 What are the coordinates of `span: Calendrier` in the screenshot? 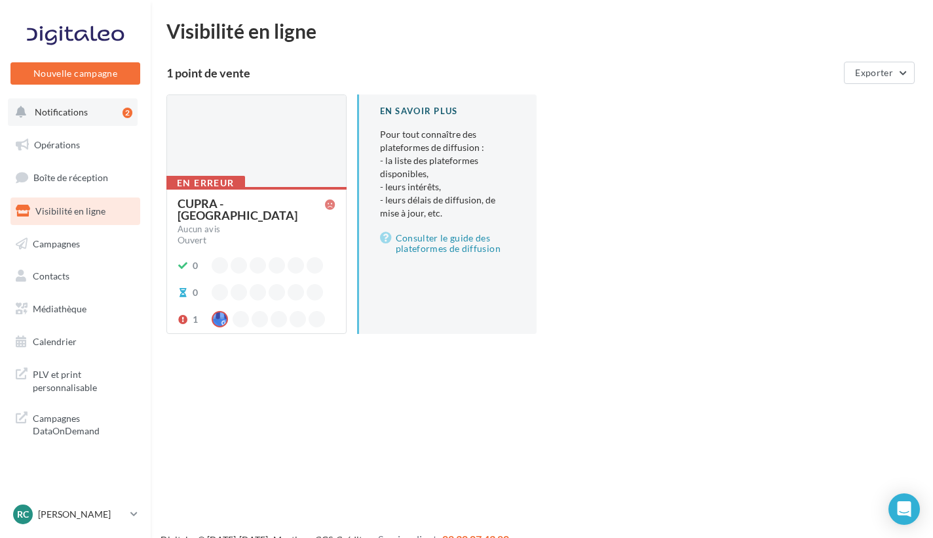 It's located at (54, 341).